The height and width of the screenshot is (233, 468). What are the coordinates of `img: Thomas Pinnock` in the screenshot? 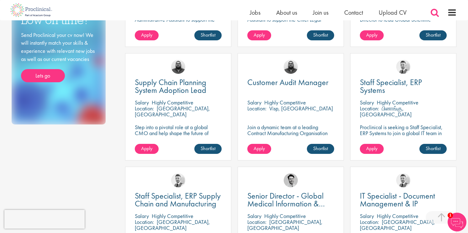 It's located at (290, 180).